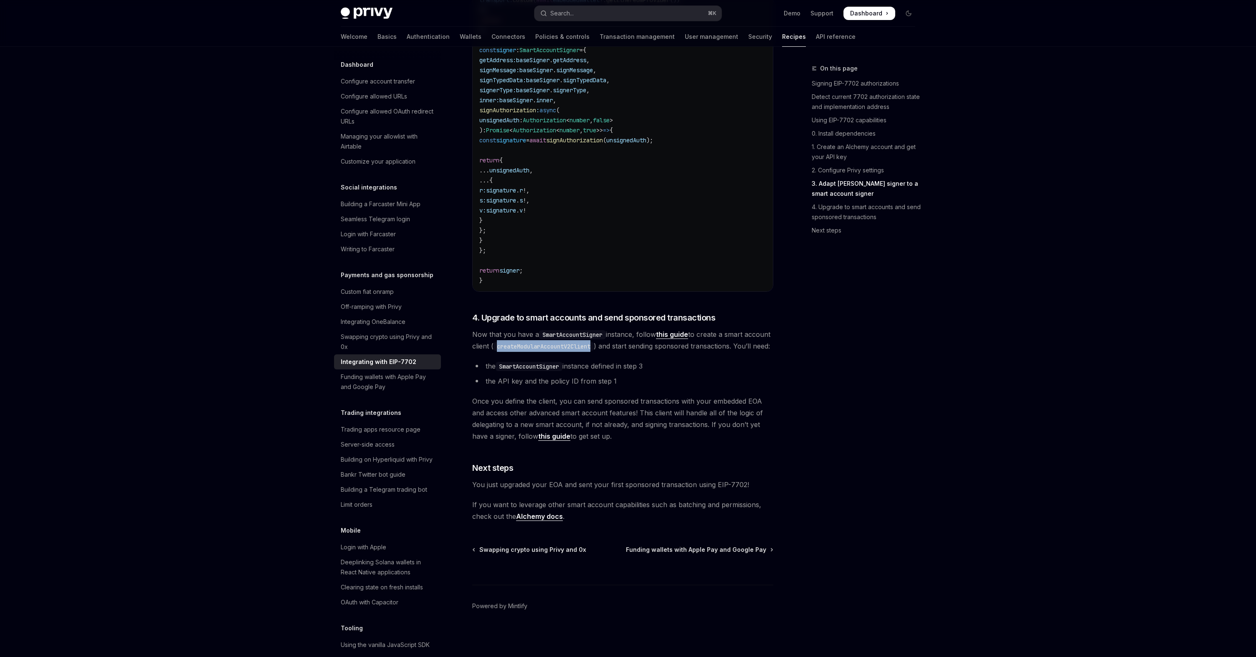  What do you see at coordinates (388, 445) in the screenshot?
I see `a: Server-side access` at bounding box center [388, 445].